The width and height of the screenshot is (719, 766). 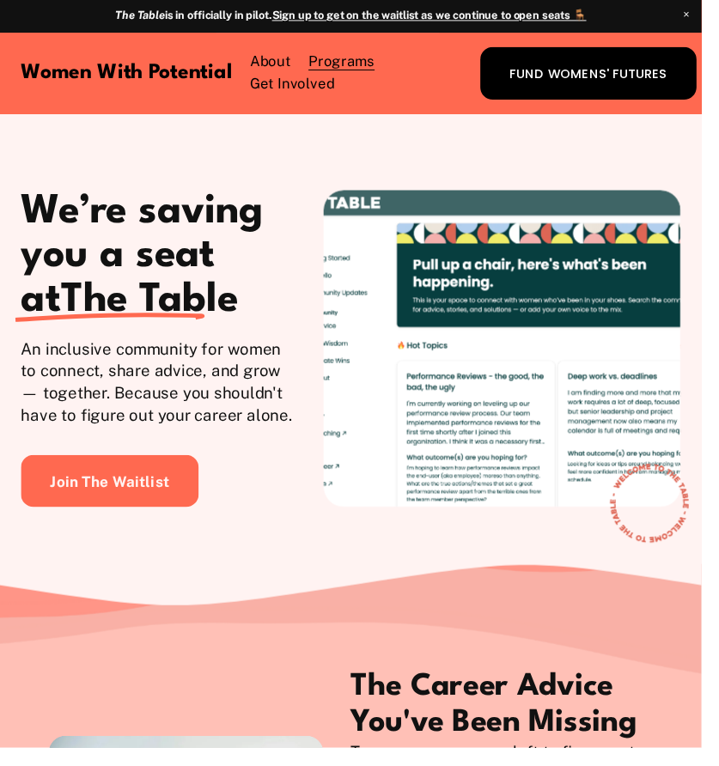 I want to click on a: Women With Potential, so click(x=130, y=75).